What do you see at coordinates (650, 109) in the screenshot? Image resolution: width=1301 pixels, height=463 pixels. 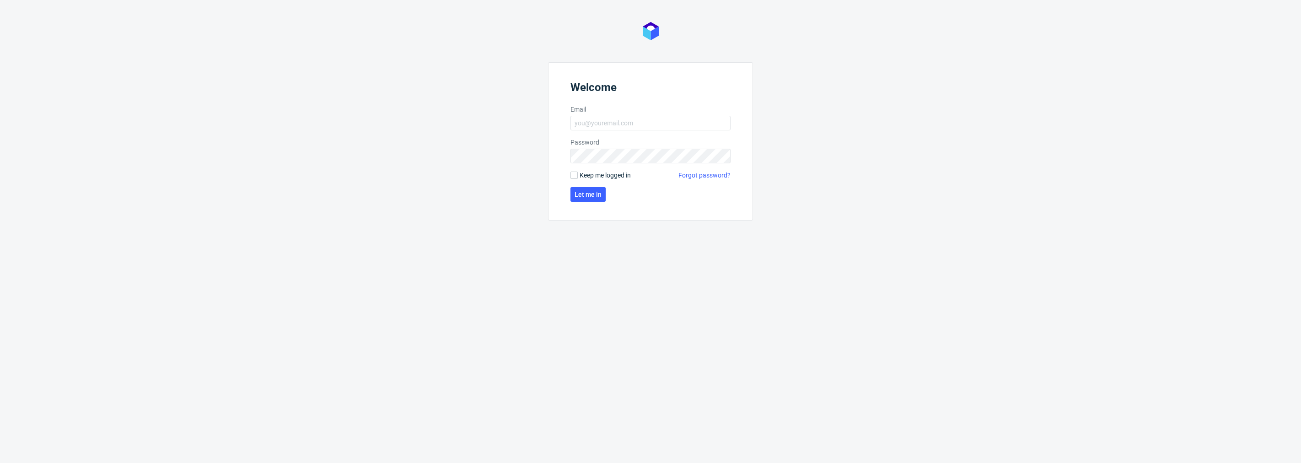 I see `label: Email` at bounding box center [650, 109].